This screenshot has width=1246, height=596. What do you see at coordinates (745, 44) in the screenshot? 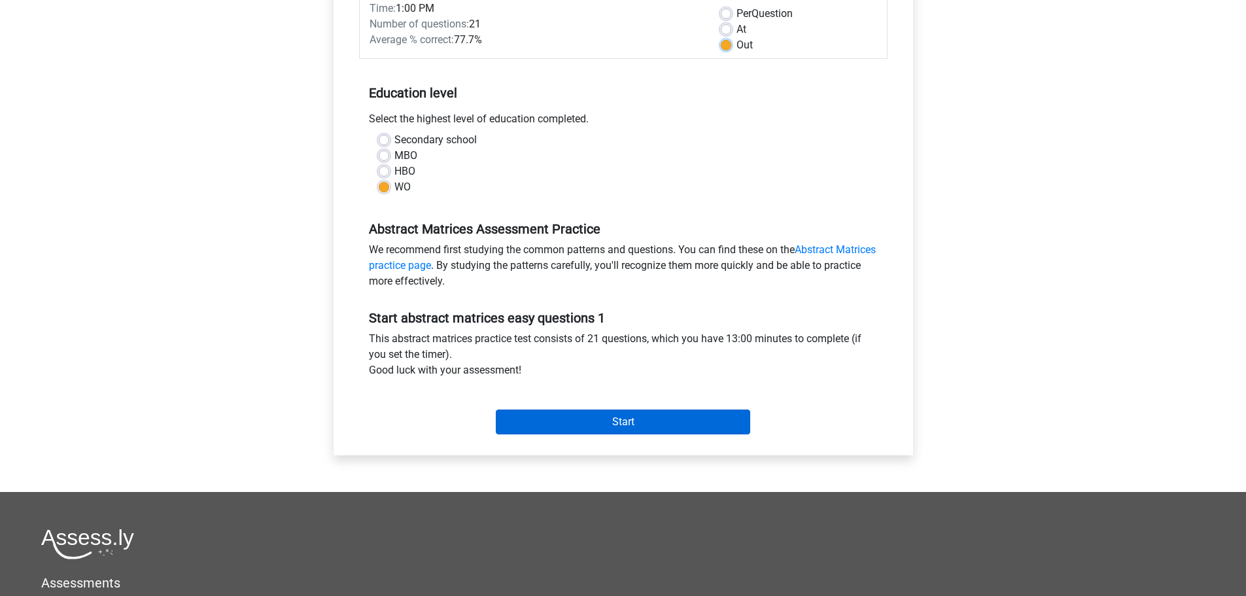
I see `font: Out` at bounding box center [745, 44].